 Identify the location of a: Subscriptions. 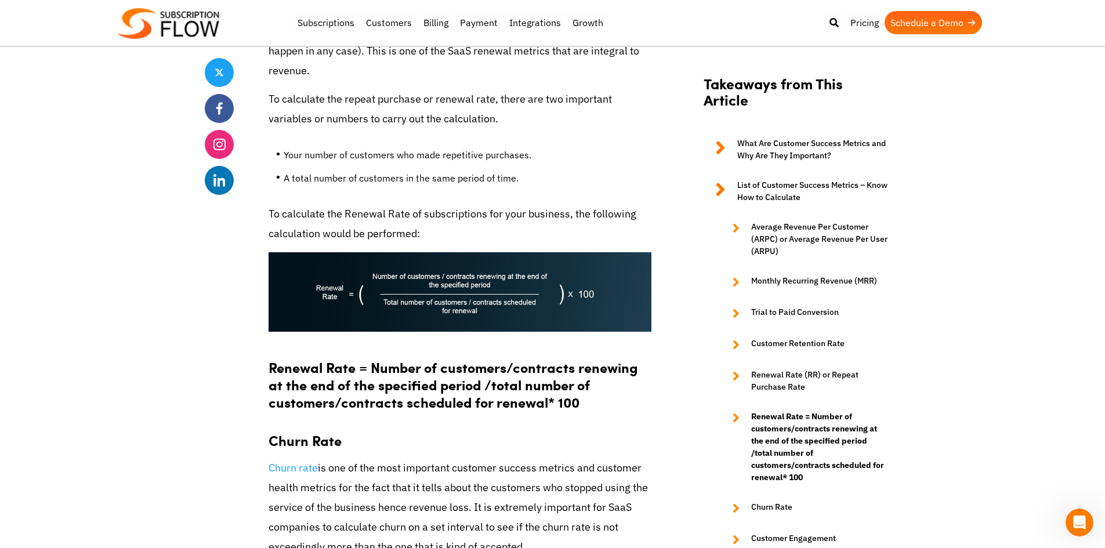
(326, 23).